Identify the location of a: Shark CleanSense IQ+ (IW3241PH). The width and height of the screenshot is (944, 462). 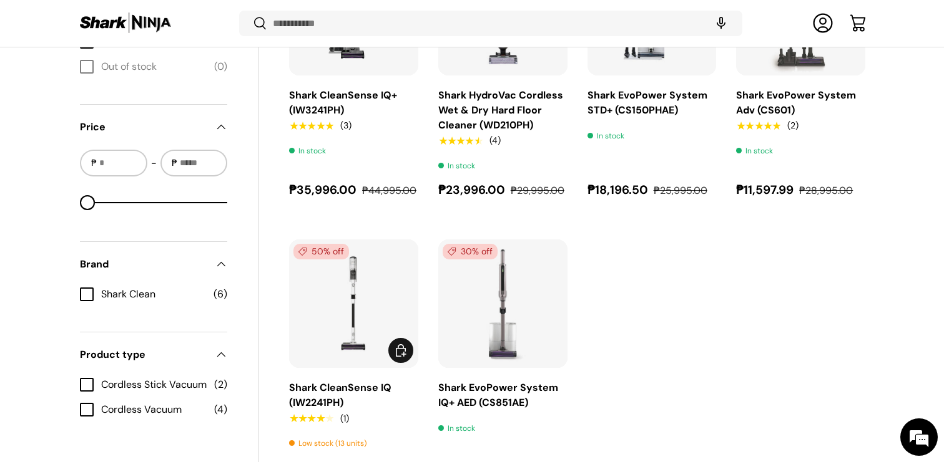
(343, 102).